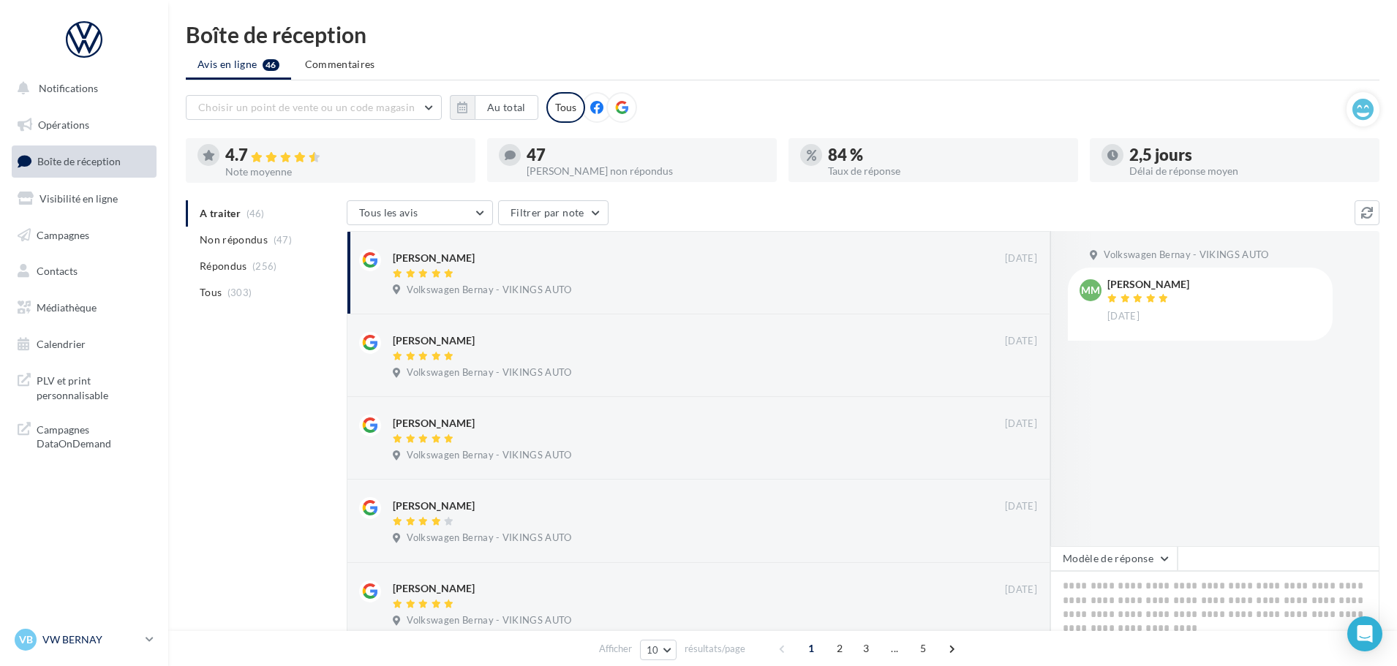 This screenshot has height=666, width=1397. I want to click on div: 2,5 jours, so click(1249, 155).